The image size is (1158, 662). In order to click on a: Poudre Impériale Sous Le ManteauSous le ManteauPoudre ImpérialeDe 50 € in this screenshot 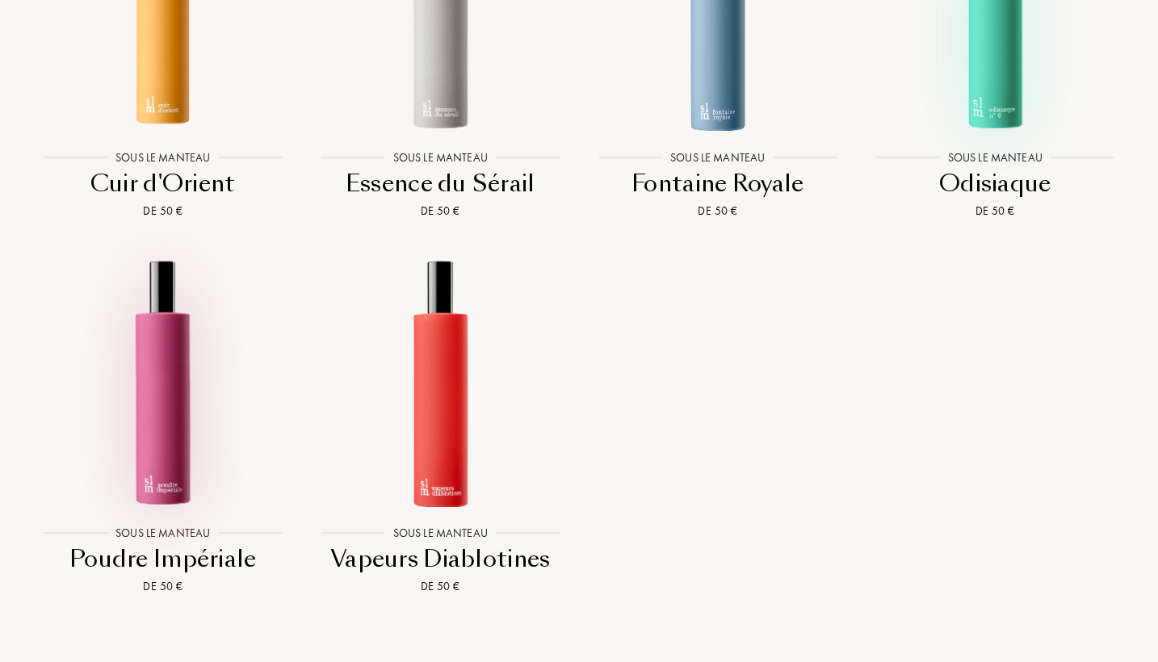, I will do `click(163, 427)`.